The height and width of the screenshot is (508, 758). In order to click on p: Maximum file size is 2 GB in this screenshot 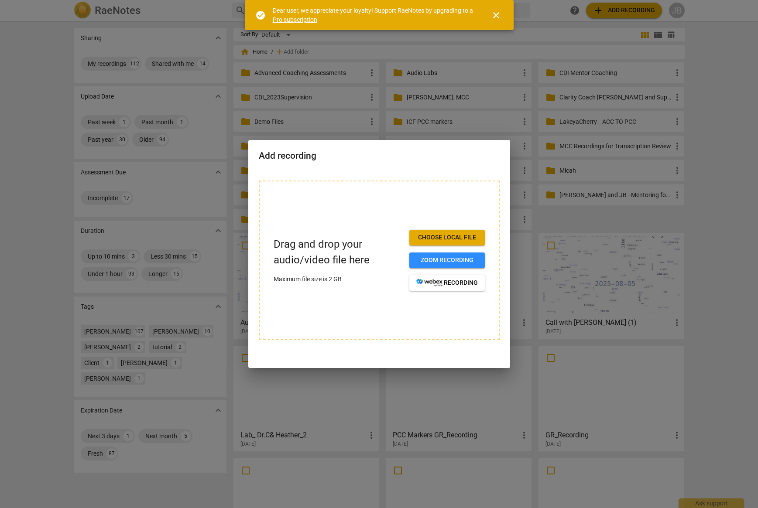, I will do `click(338, 279)`.